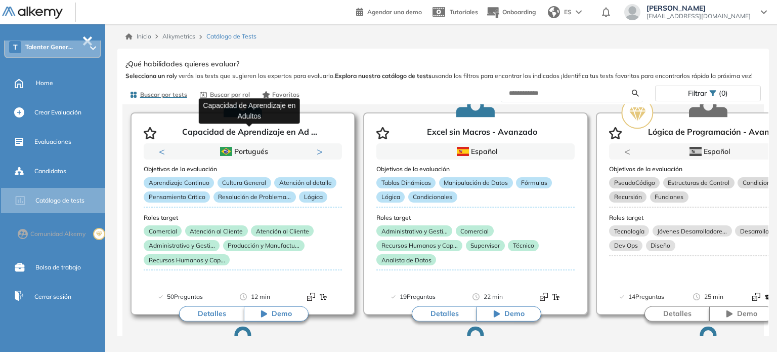 The height and width of the screenshot is (352, 777). I want to click on p: Aprendizaje Continuo, so click(179, 183).